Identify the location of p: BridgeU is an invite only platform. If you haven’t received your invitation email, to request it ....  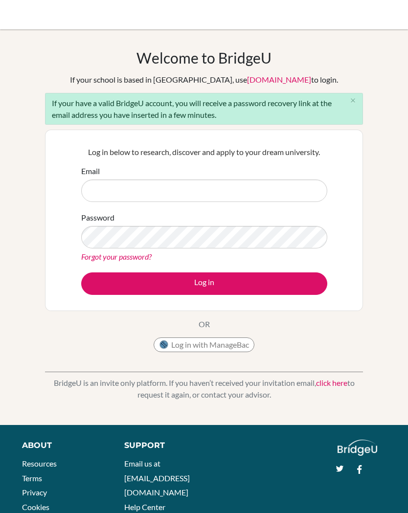
(204, 389).